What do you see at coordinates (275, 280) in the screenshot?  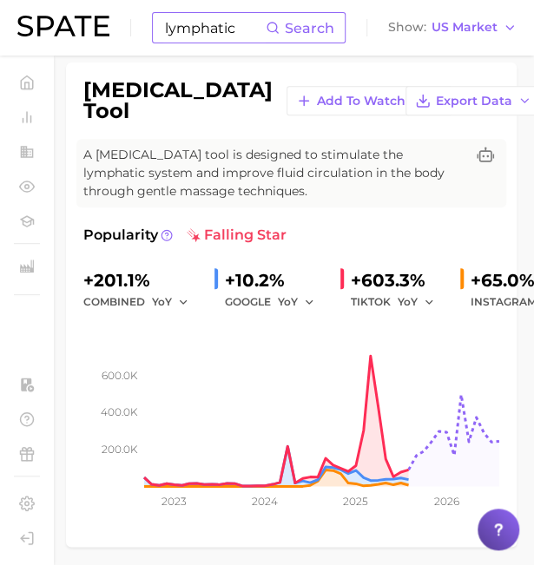 I see `div: +10.2%` at bounding box center [275, 280].